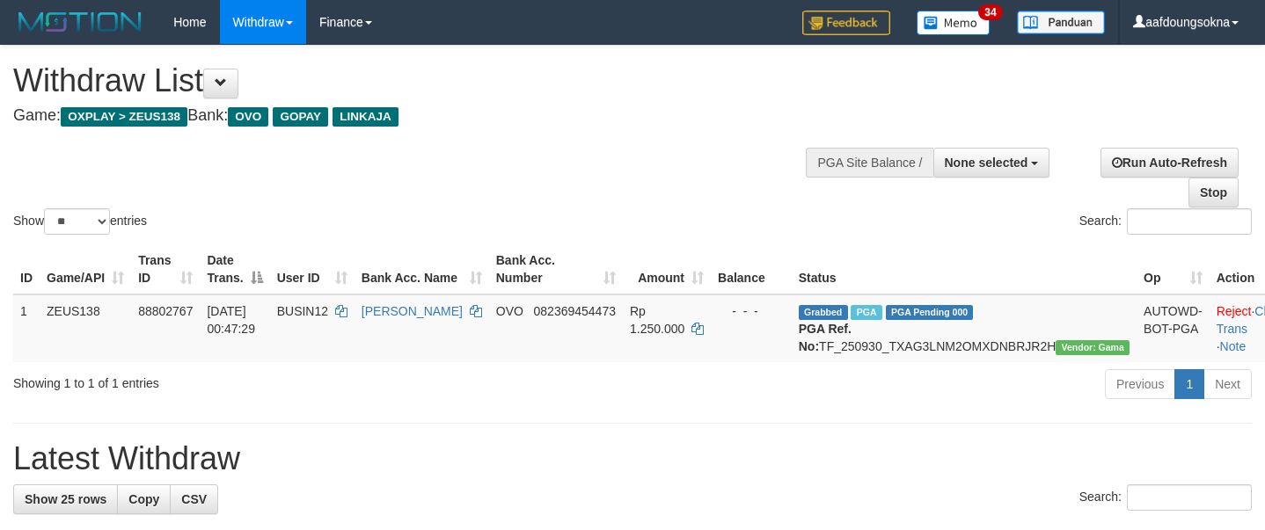 Image resolution: width=1265 pixels, height=530 pixels. I want to click on th: Balance, so click(751, 269).